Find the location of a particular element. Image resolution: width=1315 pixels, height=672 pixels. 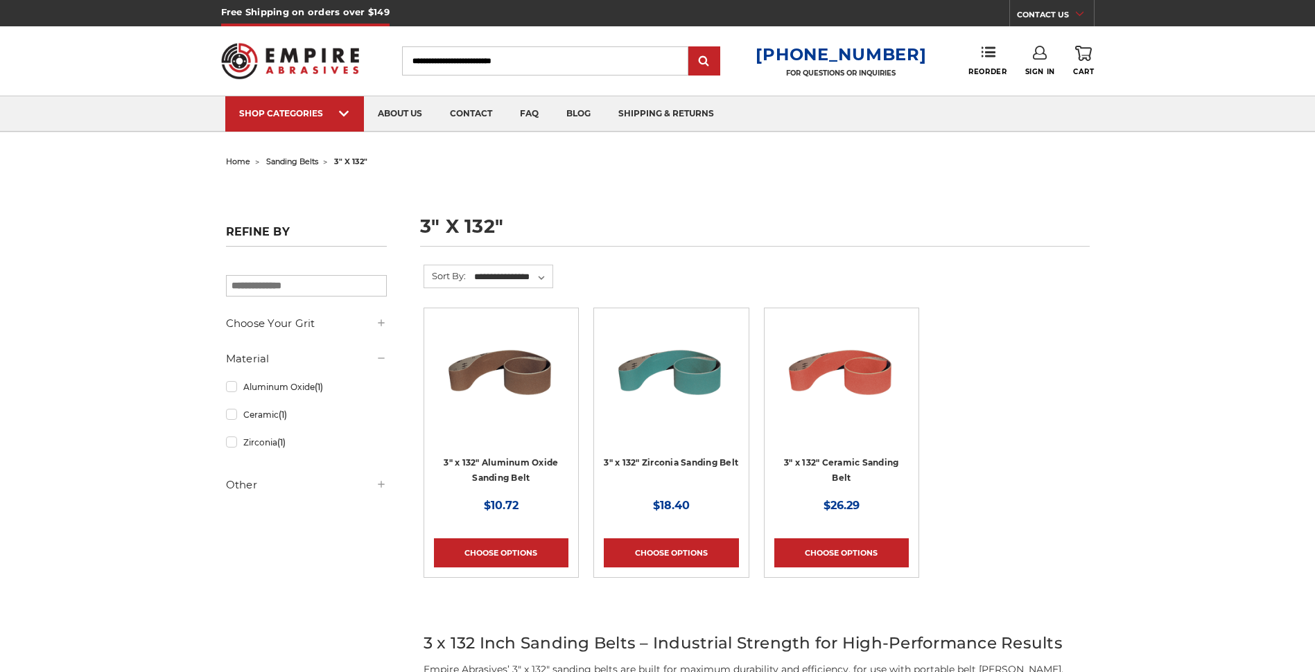

div: SHOP CATEGORIES is located at coordinates (295, 113).